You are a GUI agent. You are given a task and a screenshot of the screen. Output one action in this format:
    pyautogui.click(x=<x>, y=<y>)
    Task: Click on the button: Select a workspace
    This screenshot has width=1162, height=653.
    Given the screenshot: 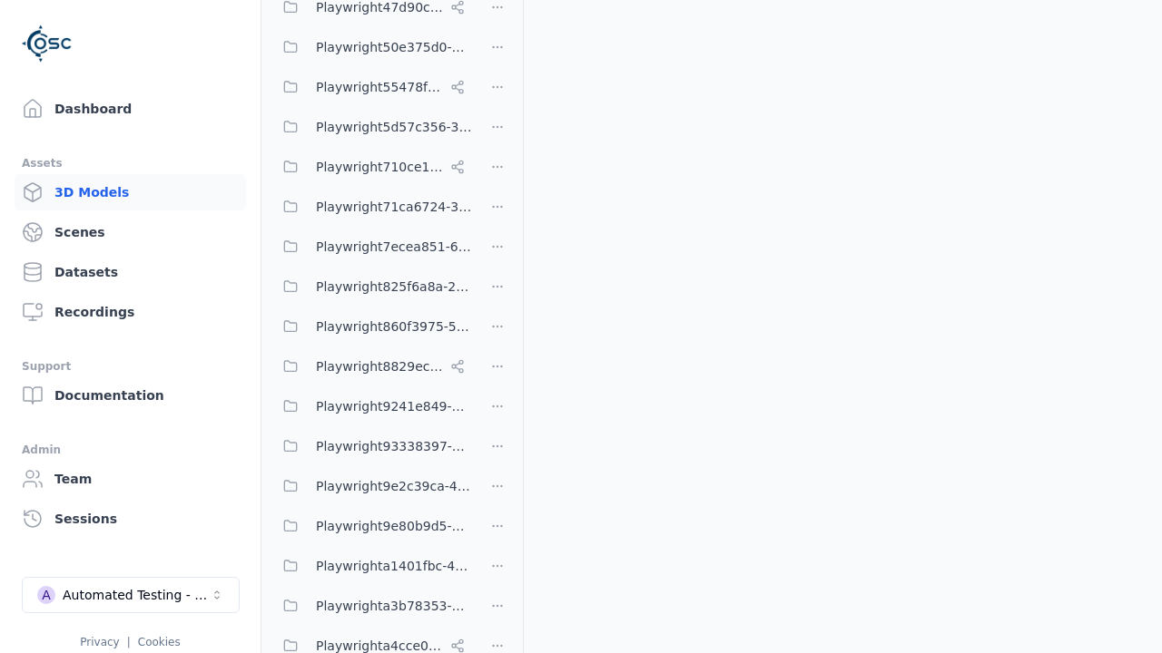 What is the action you would take?
    pyautogui.click(x=131, y=595)
    